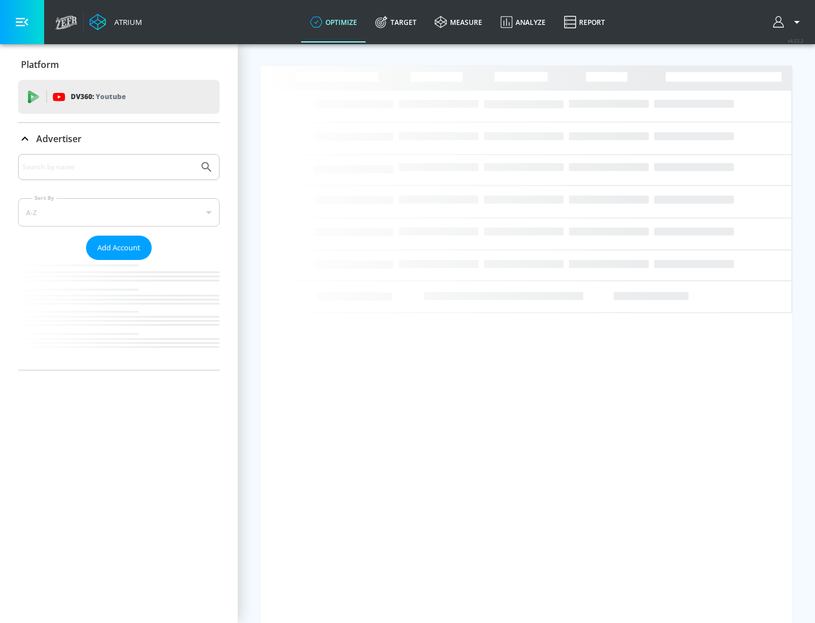 The height and width of the screenshot is (623, 815). Describe the element at coordinates (584, 22) in the screenshot. I see `a: Report` at that location.